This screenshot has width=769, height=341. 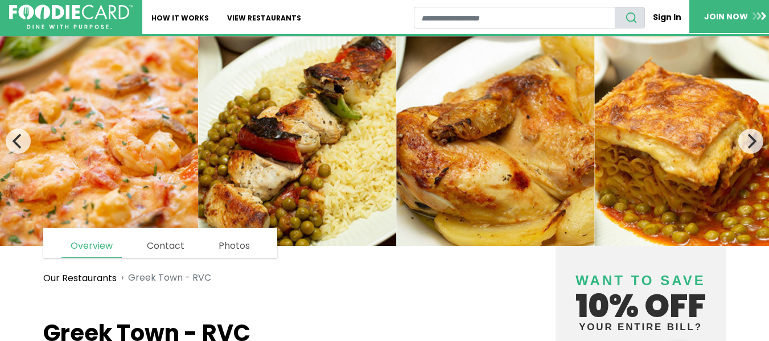 What do you see at coordinates (92, 246) in the screenshot?
I see `a: Overview` at bounding box center [92, 246].